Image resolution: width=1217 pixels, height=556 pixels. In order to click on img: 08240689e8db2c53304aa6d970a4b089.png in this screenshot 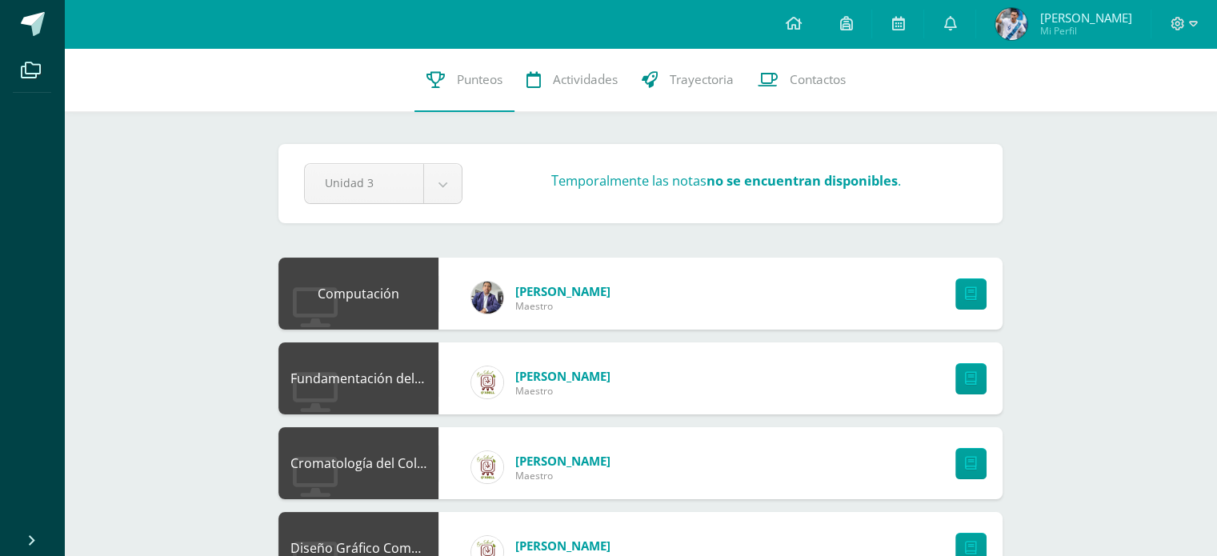, I will do `click(1011, 24)`.